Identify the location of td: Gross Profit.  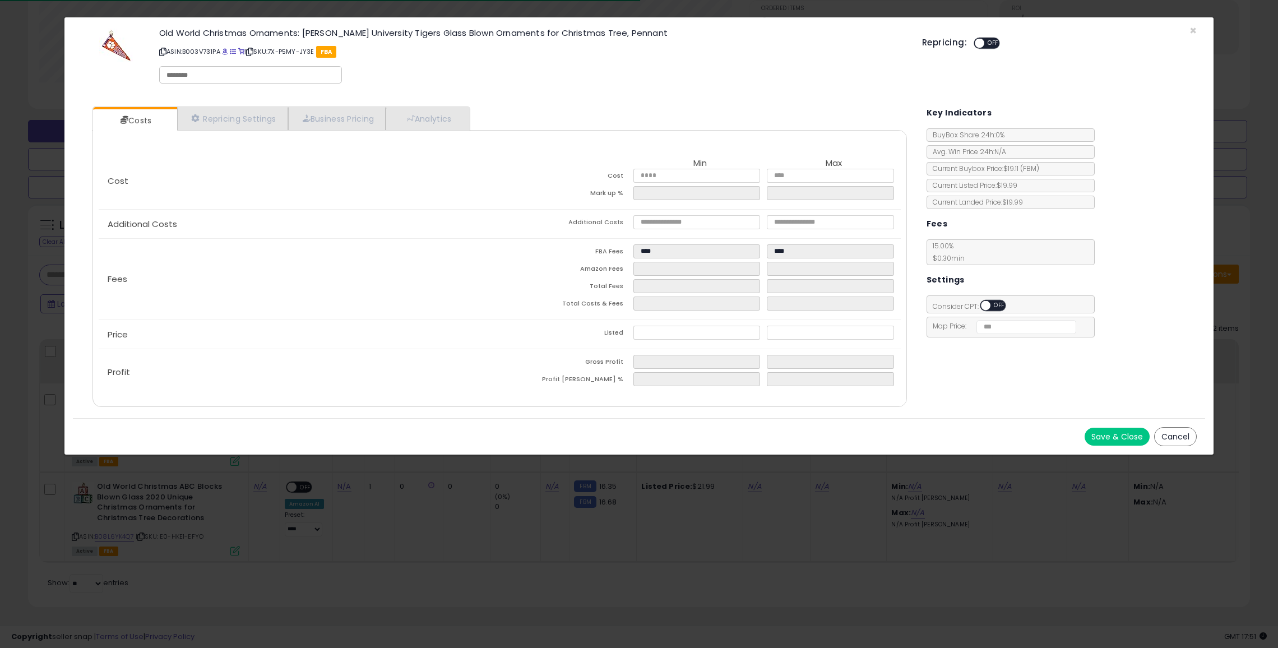
(566, 363).